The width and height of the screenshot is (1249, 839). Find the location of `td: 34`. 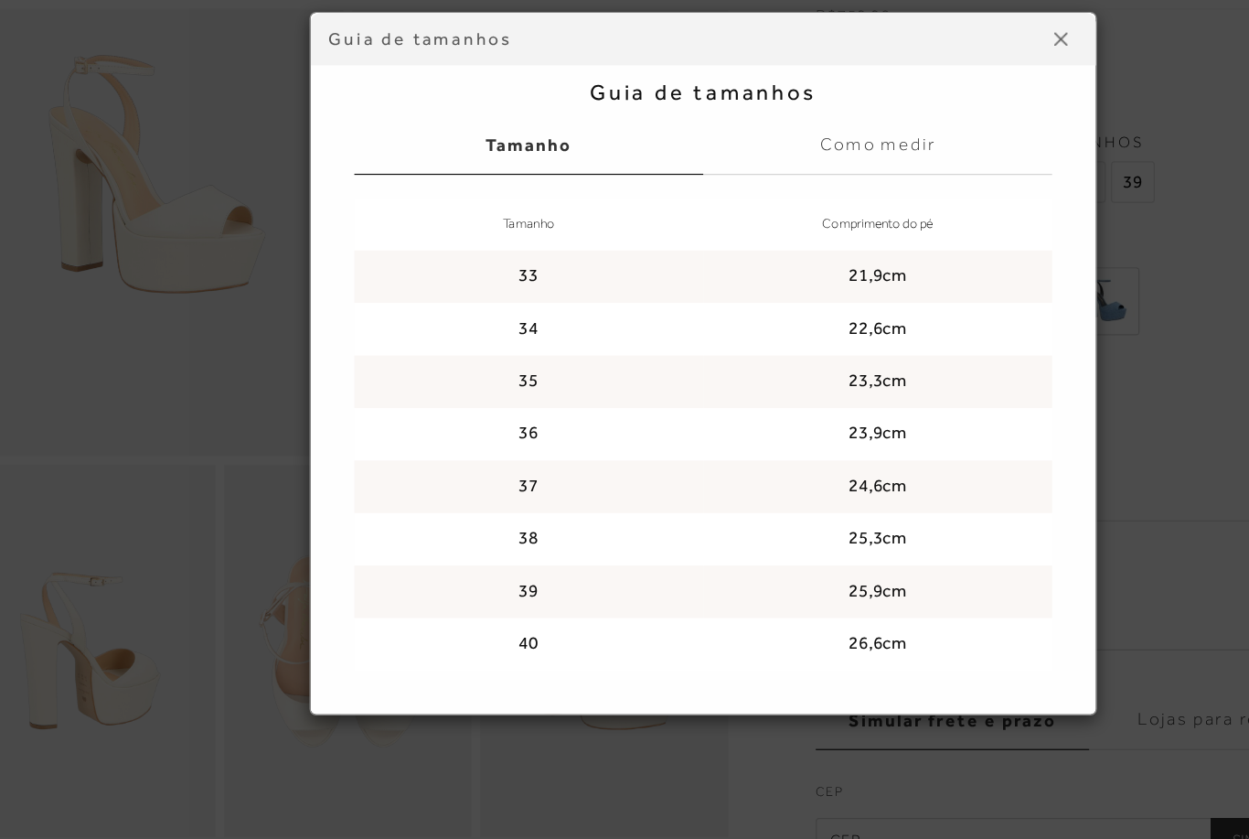

td: 34 is located at coordinates (478, 331).